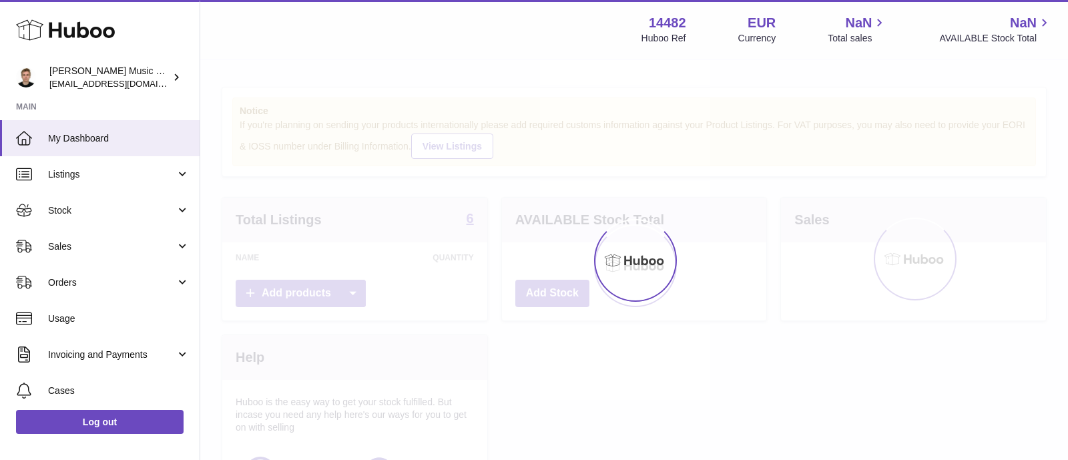 The height and width of the screenshot is (460, 1068). I want to click on strong: EUR, so click(762, 23).